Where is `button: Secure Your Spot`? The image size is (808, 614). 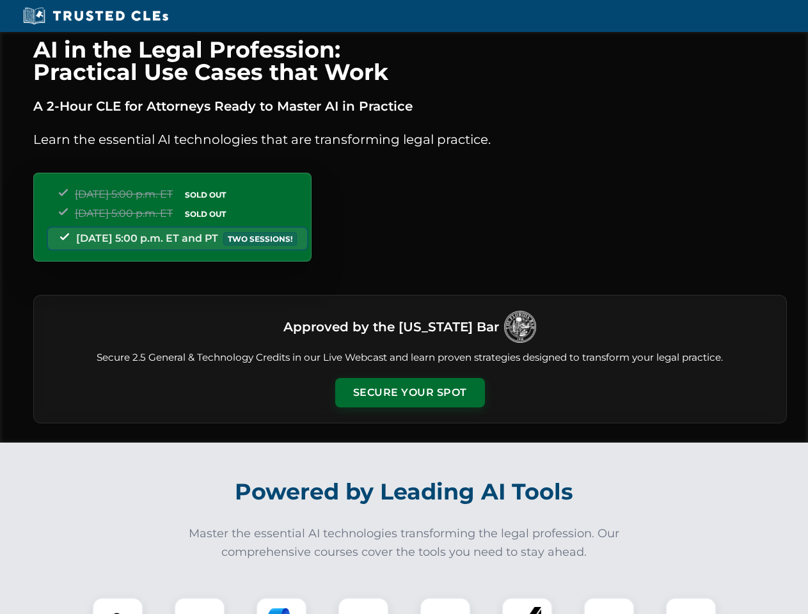
button: Secure Your Spot is located at coordinates (410, 393).